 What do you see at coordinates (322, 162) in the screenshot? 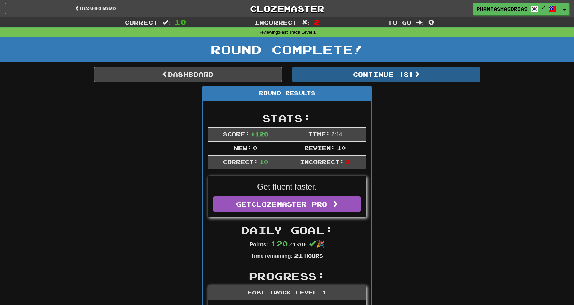
I see `span: Incorrect:` at bounding box center [322, 162].